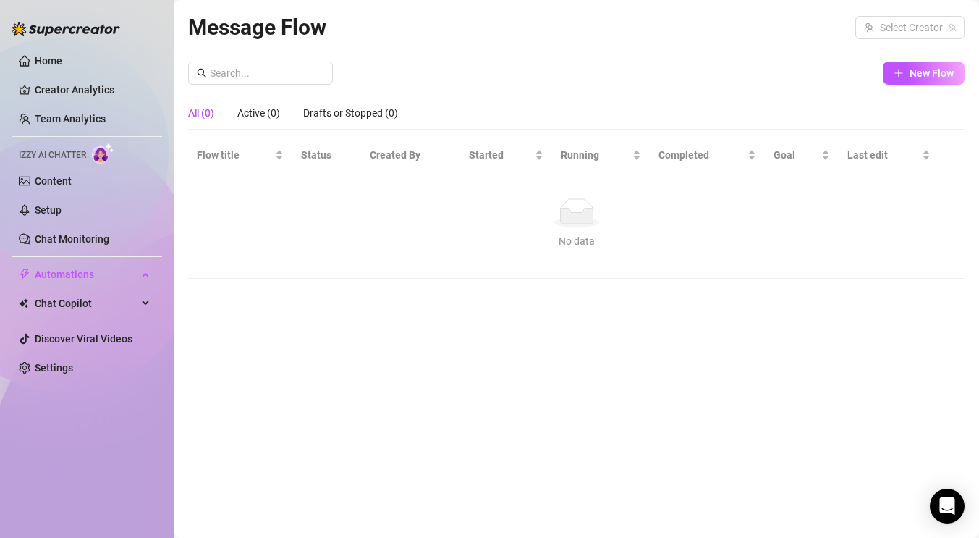 The width and height of the screenshot is (979, 538). What do you see at coordinates (53, 181) in the screenshot?
I see `a: Content` at bounding box center [53, 181].